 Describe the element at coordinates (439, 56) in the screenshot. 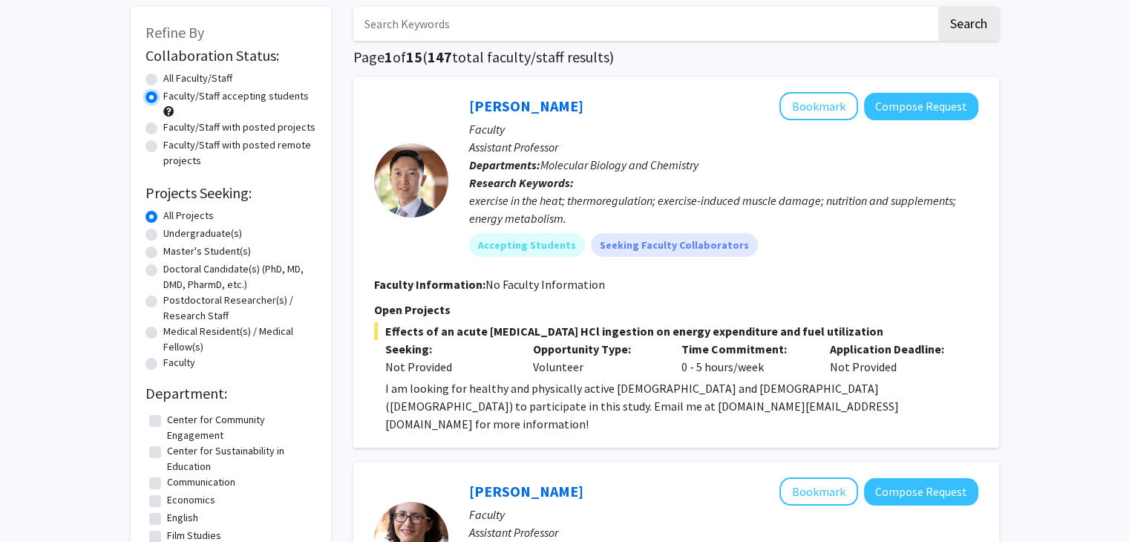

I see `span: 147` at that location.